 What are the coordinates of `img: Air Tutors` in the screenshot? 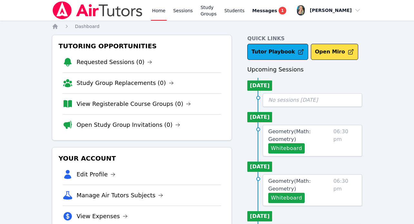 It's located at (97, 10).